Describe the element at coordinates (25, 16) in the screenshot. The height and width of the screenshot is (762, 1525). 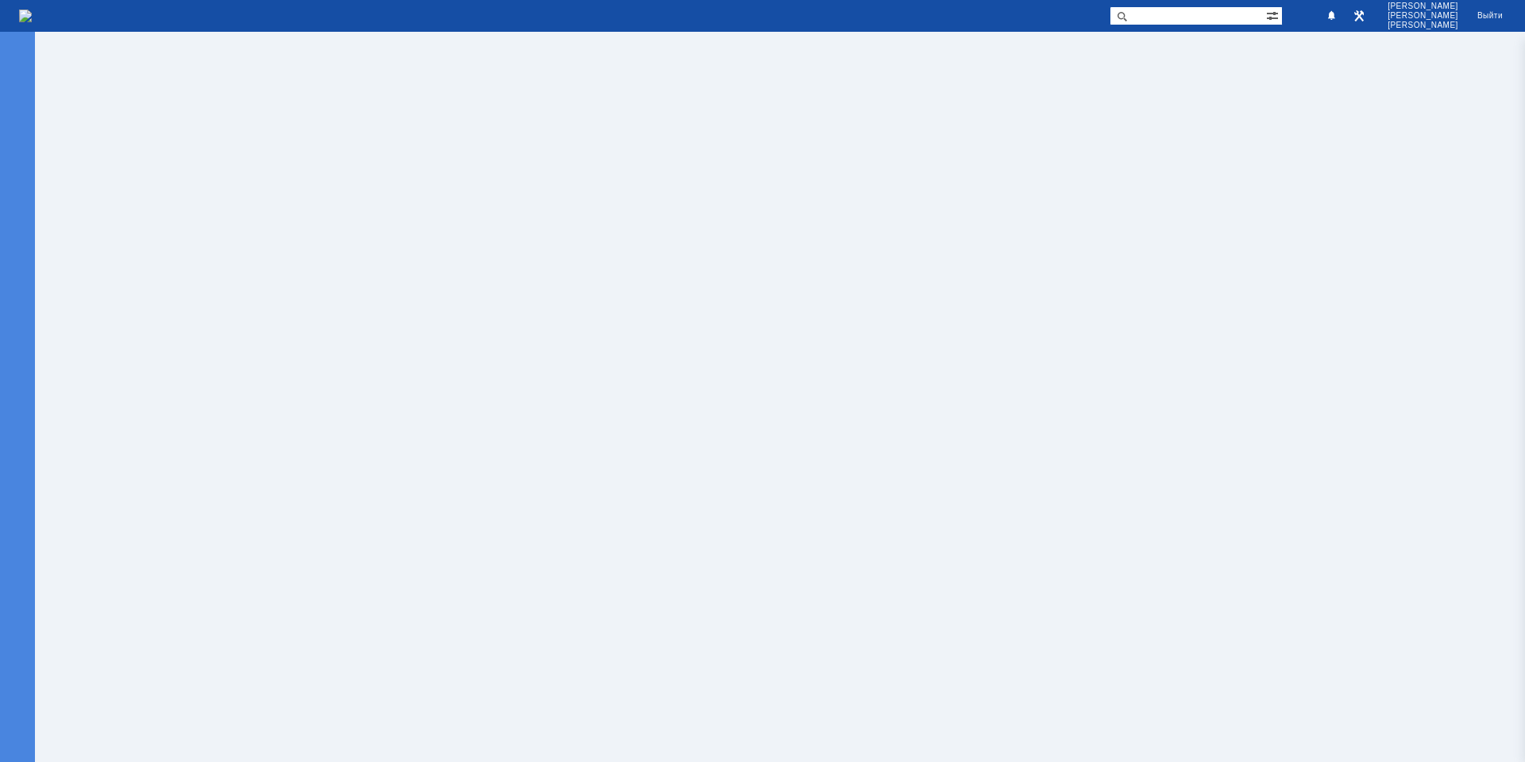
I see `a: Перейти на домашнюю страницу` at that location.